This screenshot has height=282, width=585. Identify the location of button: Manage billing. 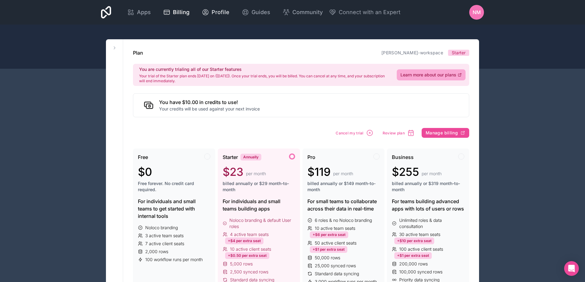
(445, 133).